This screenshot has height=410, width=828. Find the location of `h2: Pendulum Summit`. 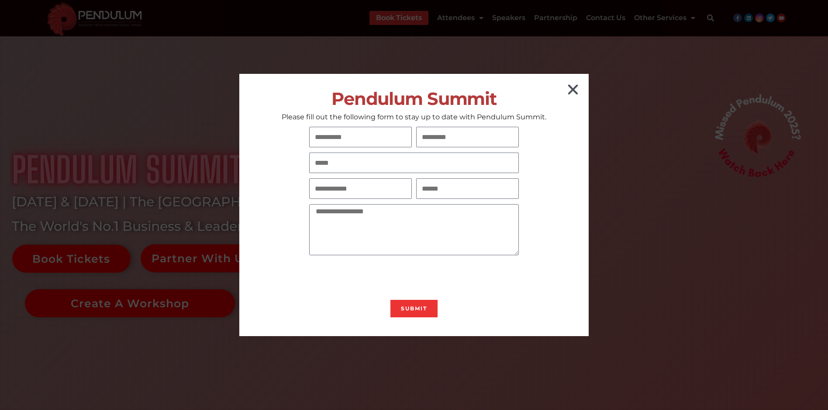

h2: Pendulum Summit is located at coordinates (414, 98).